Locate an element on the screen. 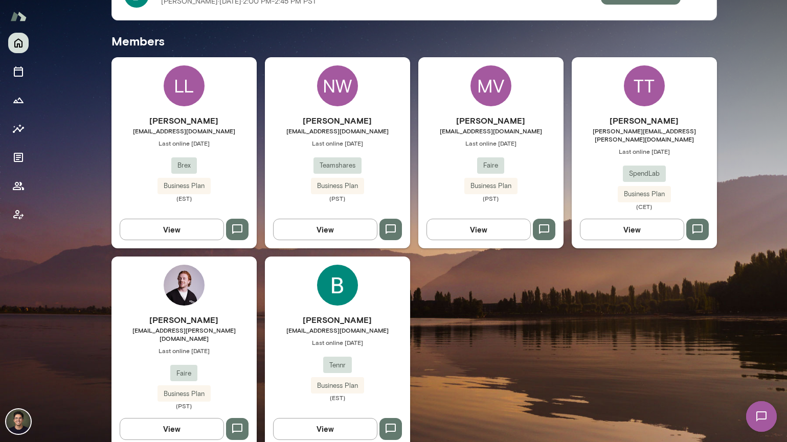 This screenshot has height=442, width=787. img: Mento is located at coordinates (18, 16).